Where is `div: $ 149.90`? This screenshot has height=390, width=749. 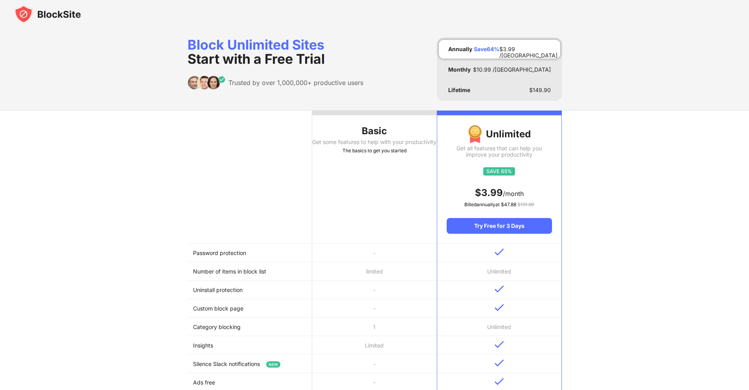
div: $ 149.90 is located at coordinates (540, 90).